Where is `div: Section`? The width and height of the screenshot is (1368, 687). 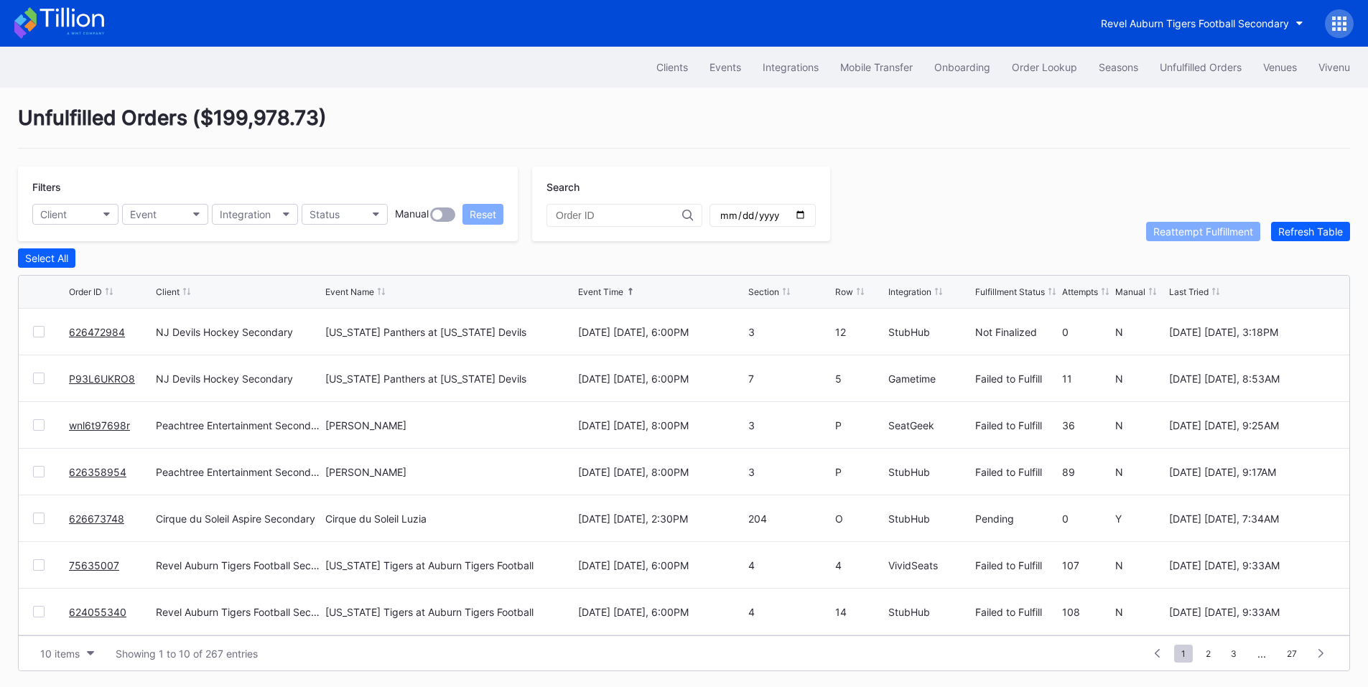
div: Section is located at coordinates (763, 292).